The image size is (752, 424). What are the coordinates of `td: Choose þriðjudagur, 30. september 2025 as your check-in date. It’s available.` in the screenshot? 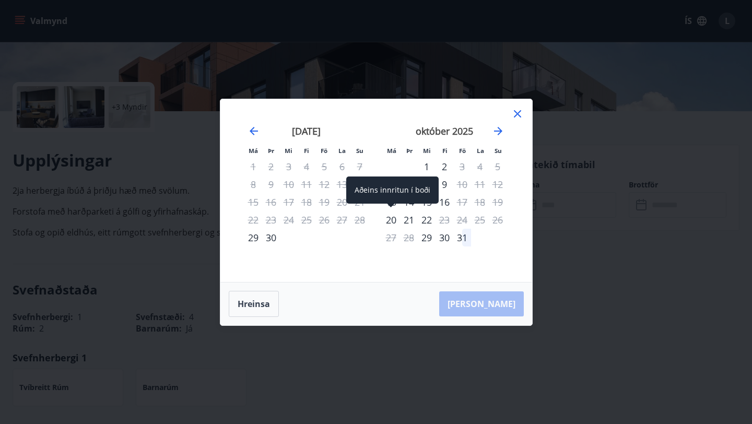 It's located at (271, 238).